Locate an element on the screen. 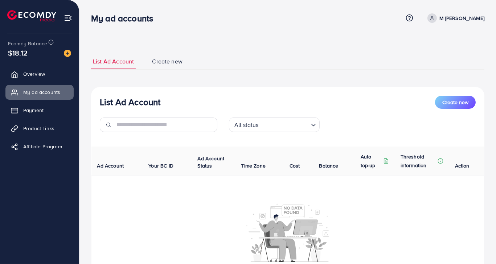  span: Balance is located at coordinates (328, 166).